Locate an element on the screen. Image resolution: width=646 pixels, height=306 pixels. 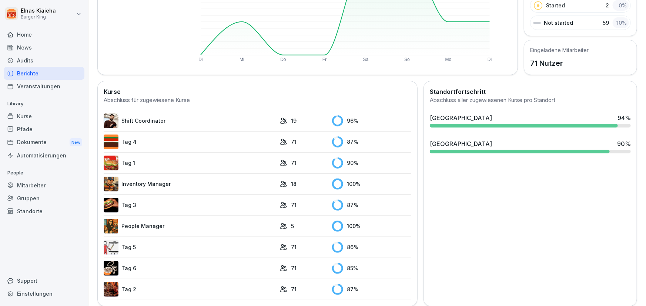
div: Support is located at coordinates (44, 281).